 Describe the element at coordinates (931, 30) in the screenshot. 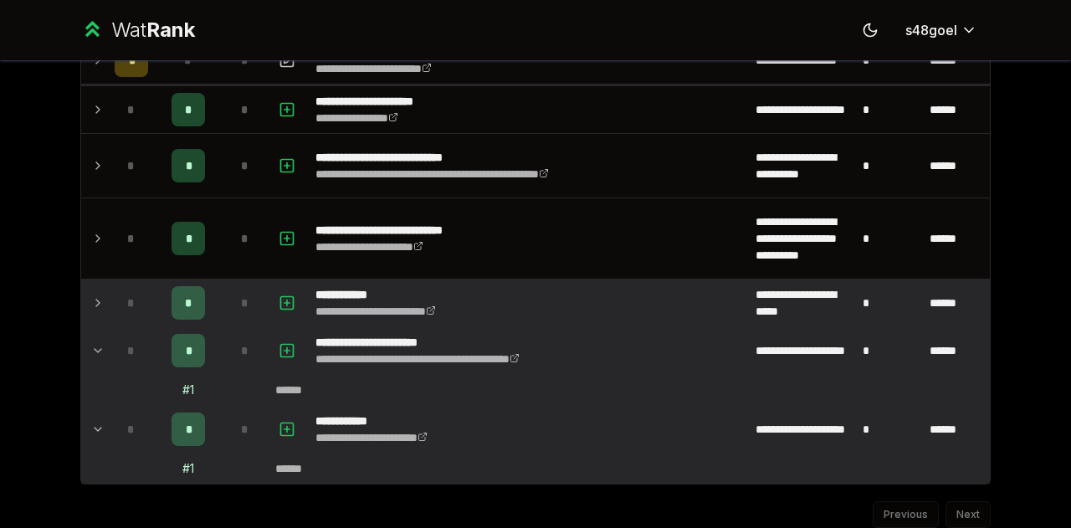

I see `span: s48goel` at that location.